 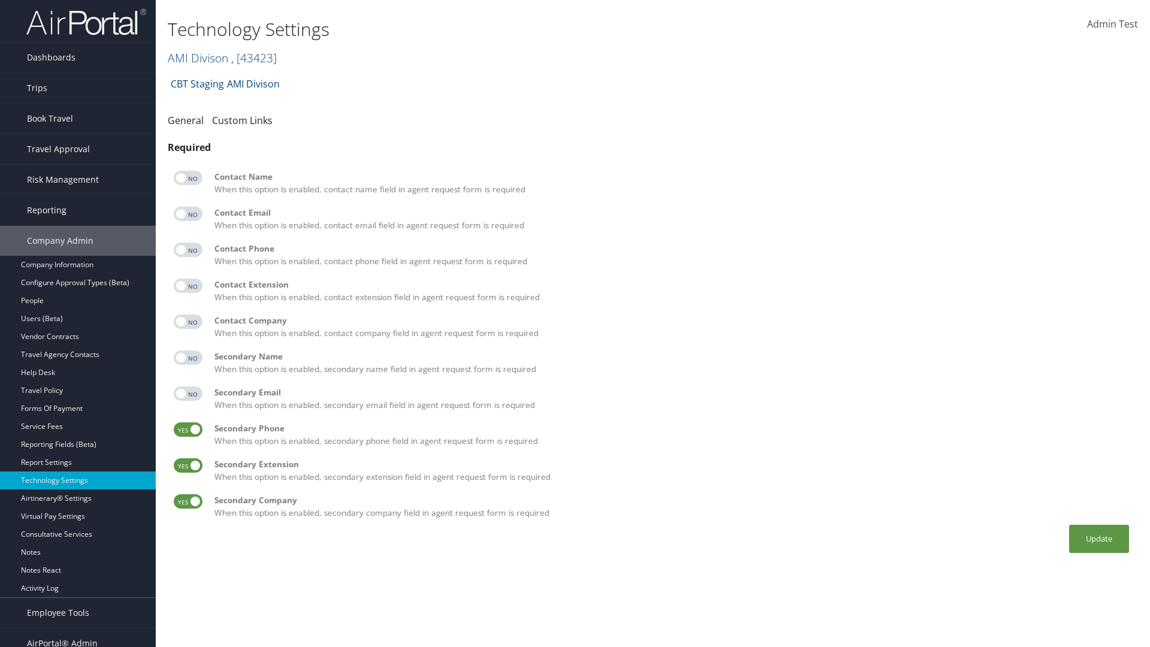 I want to click on div: Contact Company, so click(x=673, y=320).